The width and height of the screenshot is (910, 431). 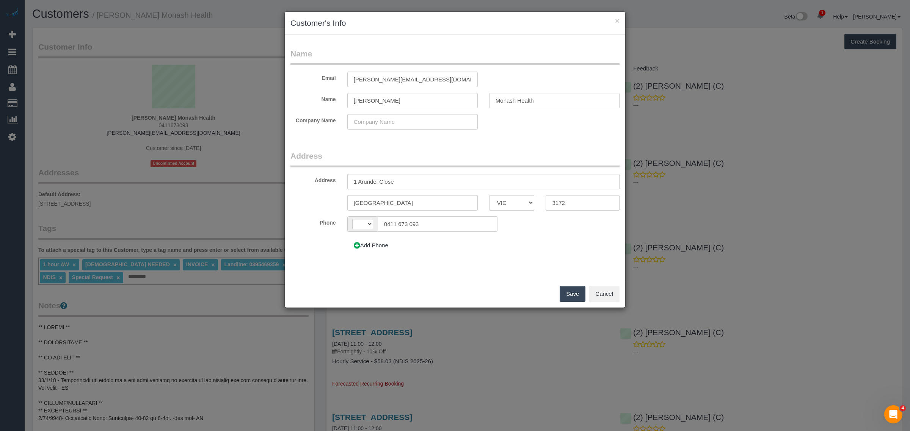 I want to click on button: Add Phone, so click(x=371, y=246).